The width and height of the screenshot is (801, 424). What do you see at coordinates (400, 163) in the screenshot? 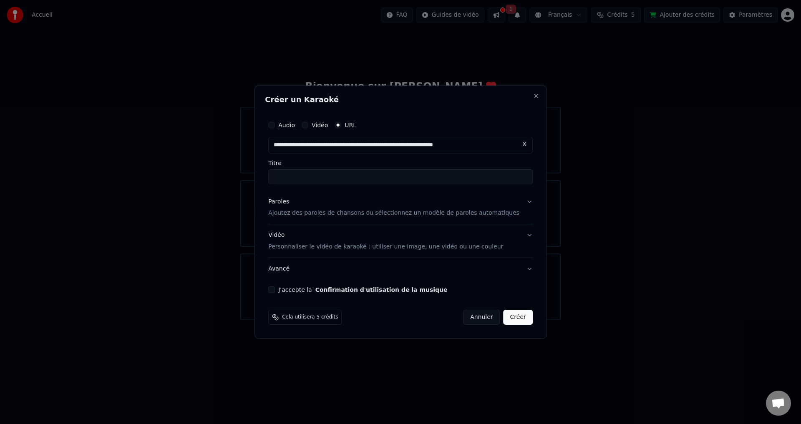
I see `label: Titre` at bounding box center [400, 163].